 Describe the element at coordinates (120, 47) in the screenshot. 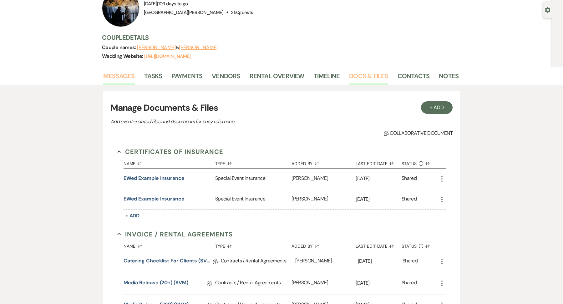

I see `span: Couple names:` at that location.